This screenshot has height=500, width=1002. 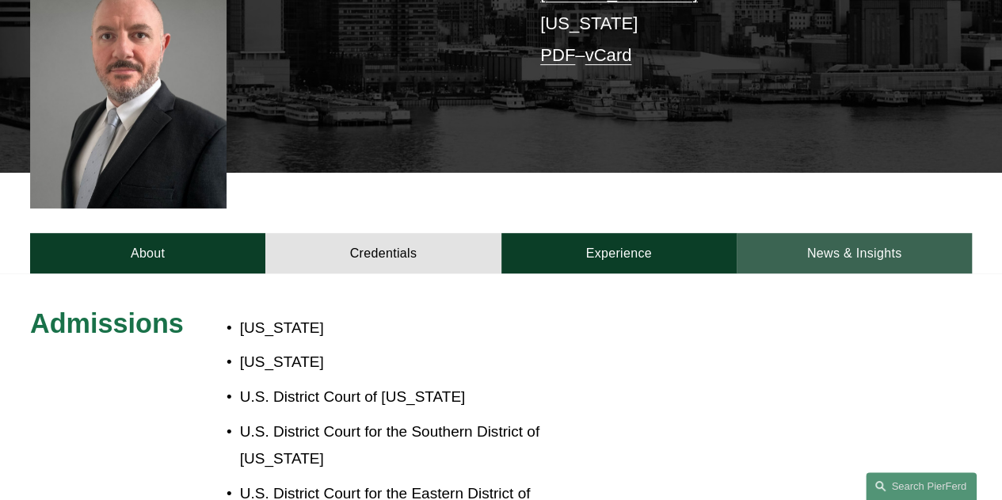 What do you see at coordinates (619, 253) in the screenshot?
I see `a: Experience` at bounding box center [619, 253].